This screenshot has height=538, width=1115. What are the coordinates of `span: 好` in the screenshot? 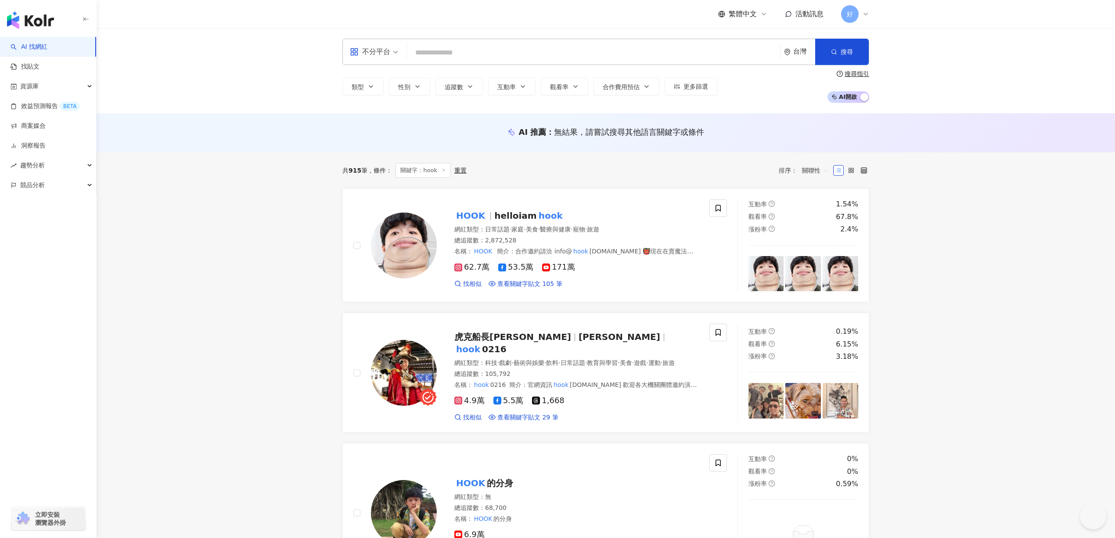 It's located at (850, 14).